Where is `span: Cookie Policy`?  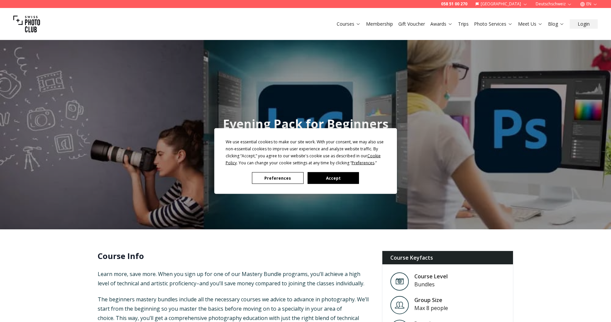 span: Cookie Policy is located at coordinates (303, 159).